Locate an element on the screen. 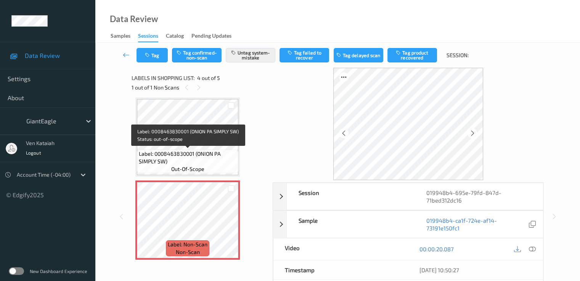  div: Samples is located at coordinates (120, 37).